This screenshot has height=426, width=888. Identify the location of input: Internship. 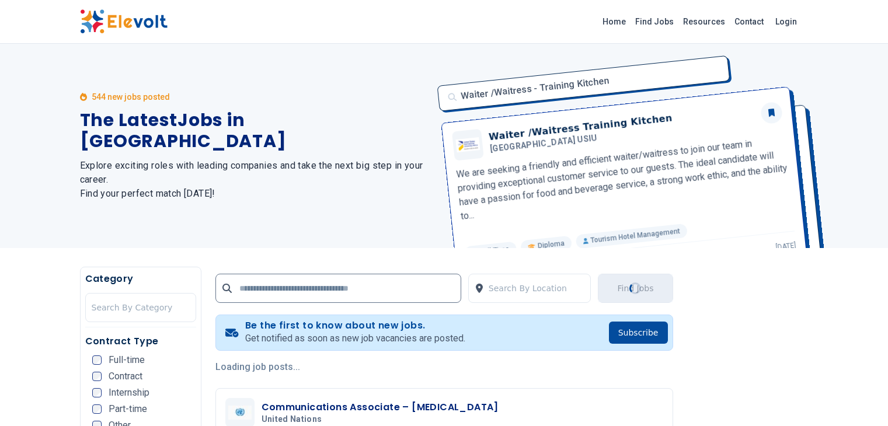
(97, 393).